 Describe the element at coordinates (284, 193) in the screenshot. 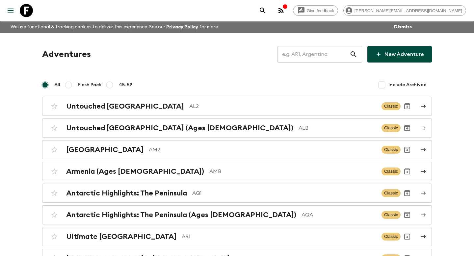

I see `p: AQ1` at that location.